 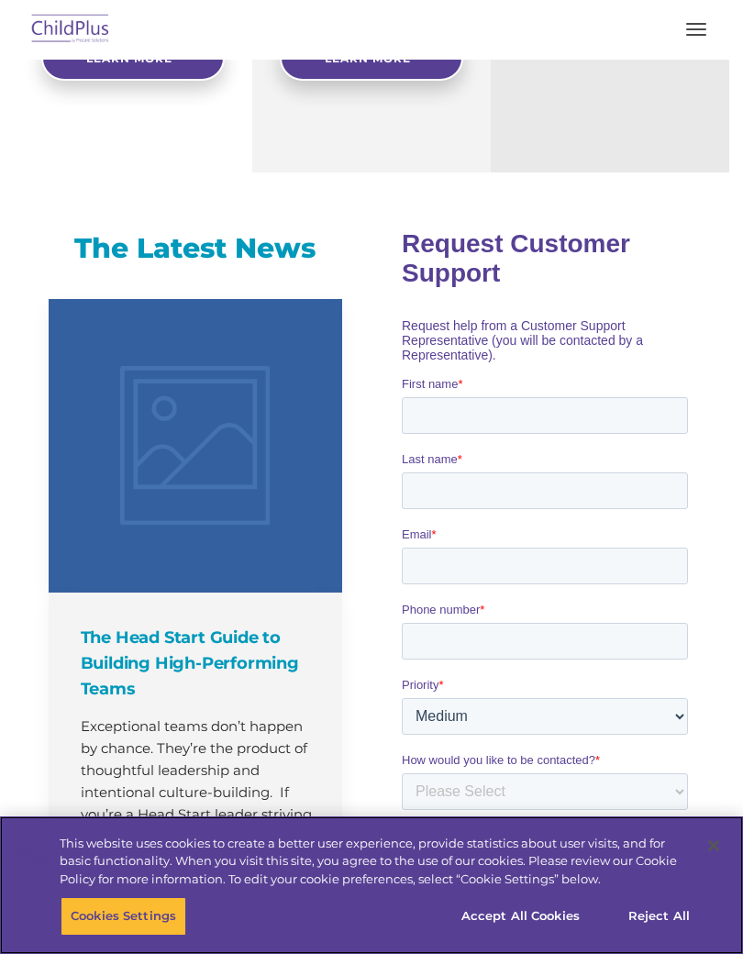 What do you see at coordinates (714, 846) in the screenshot?
I see `button: Close` at bounding box center [714, 846].